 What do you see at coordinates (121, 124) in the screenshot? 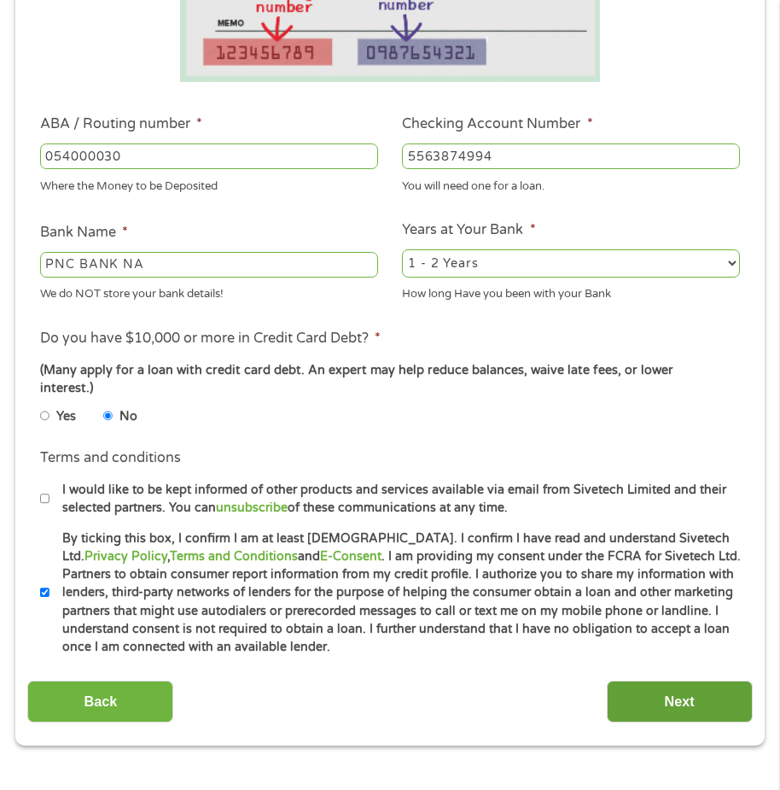
I see `label: ABA / Routing number` at bounding box center [121, 124].